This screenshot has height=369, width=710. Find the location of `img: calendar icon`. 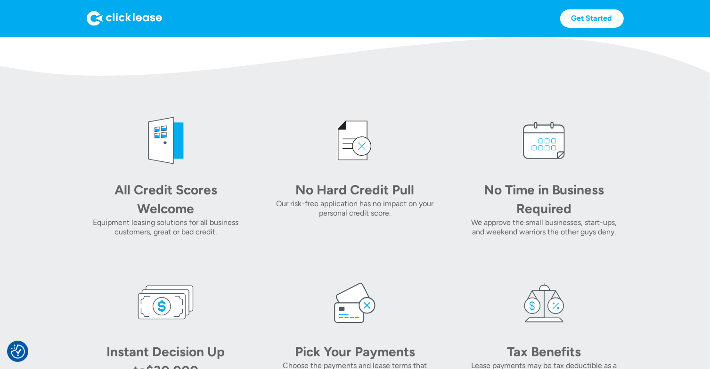

img: calendar icon is located at coordinates (544, 141).